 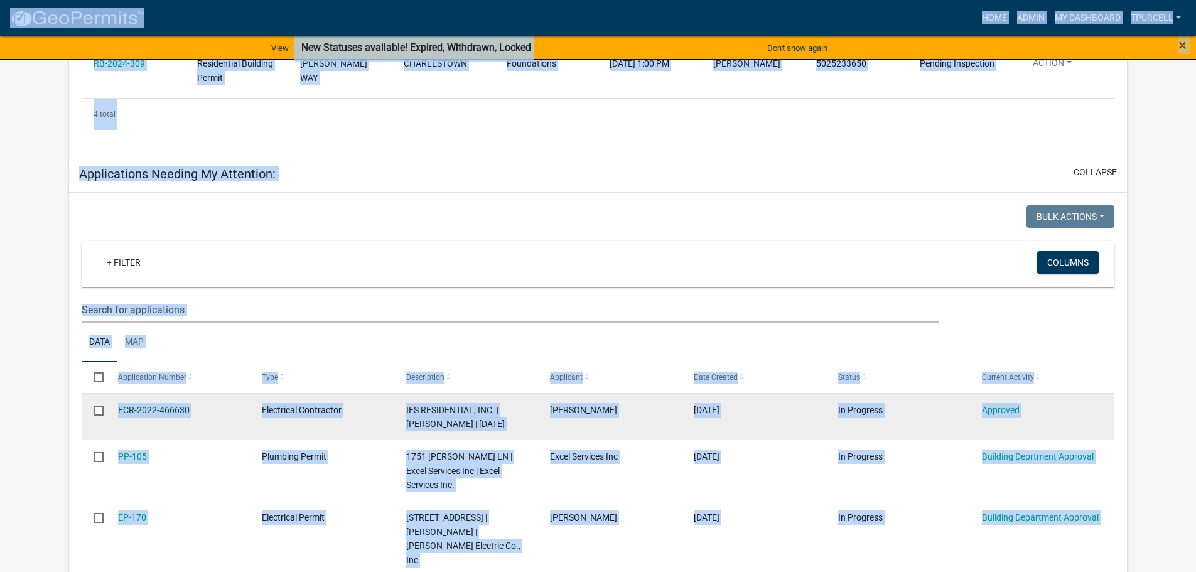 I want to click on a: Data, so click(x=99, y=343).